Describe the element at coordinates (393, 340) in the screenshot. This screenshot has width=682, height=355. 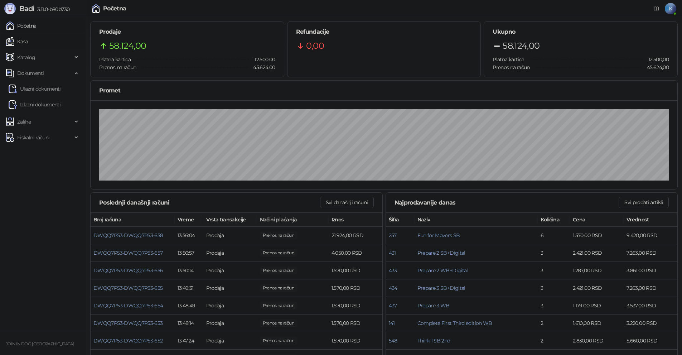
I see `button: 548` at that location.